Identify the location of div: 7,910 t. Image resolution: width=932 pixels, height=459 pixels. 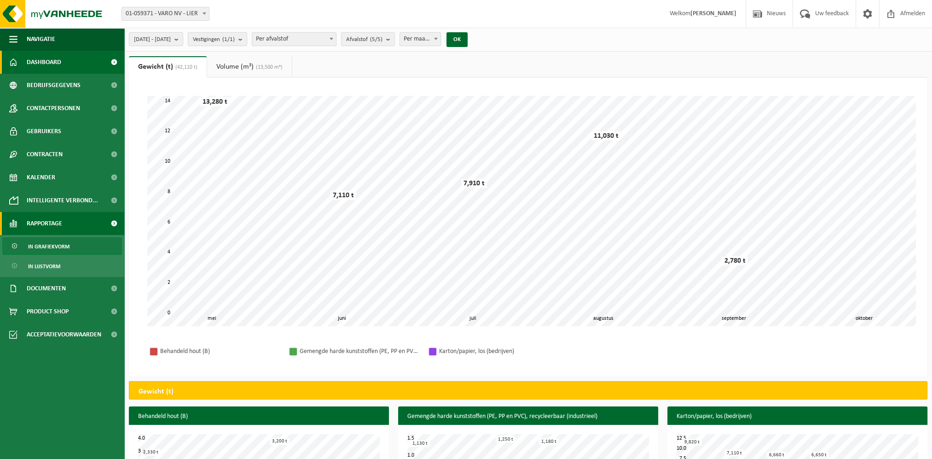
(474, 183).